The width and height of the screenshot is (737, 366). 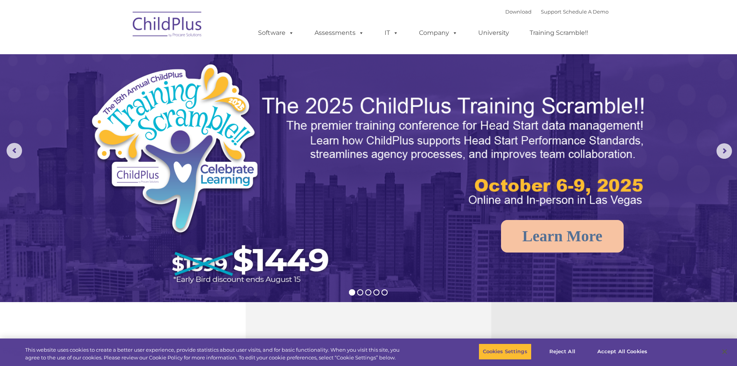 I want to click on a: Training Scramble!!, so click(x=559, y=33).